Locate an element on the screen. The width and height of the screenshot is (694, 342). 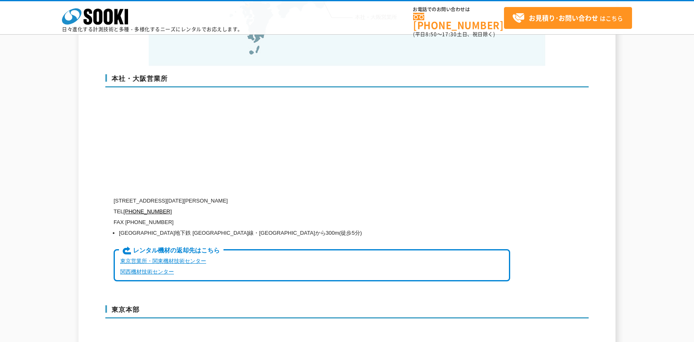
span: 17:30 is located at coordinates (449, 34).